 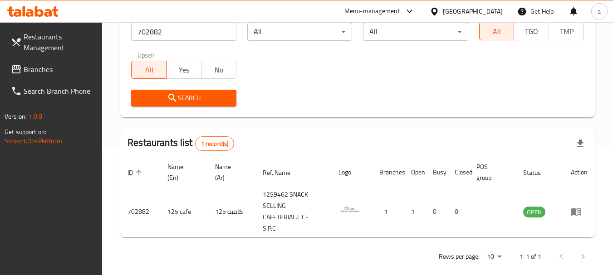 What do you see at coordinates (53, 42) in the screenshot?
I see `a: Restaurants Management` at bounding box center [53, 42].